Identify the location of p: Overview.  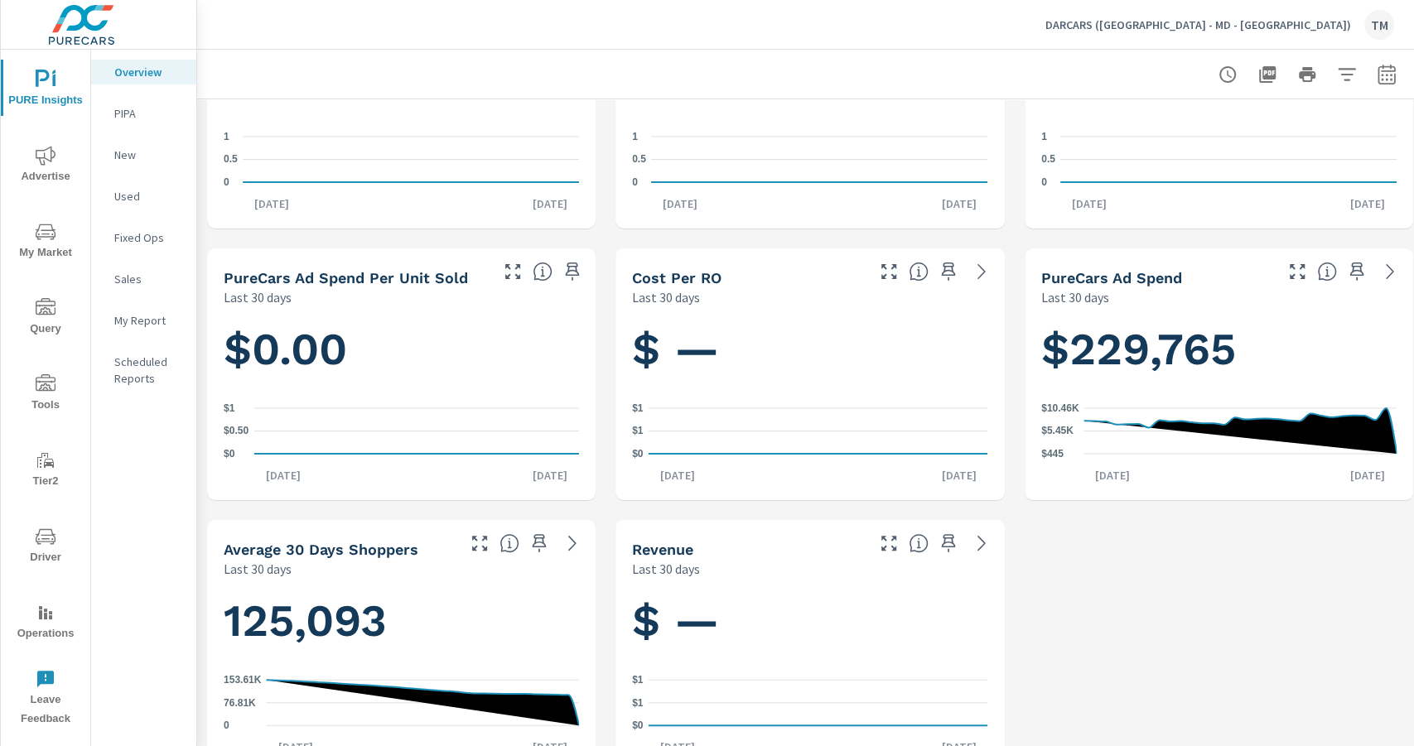
(148, 72).